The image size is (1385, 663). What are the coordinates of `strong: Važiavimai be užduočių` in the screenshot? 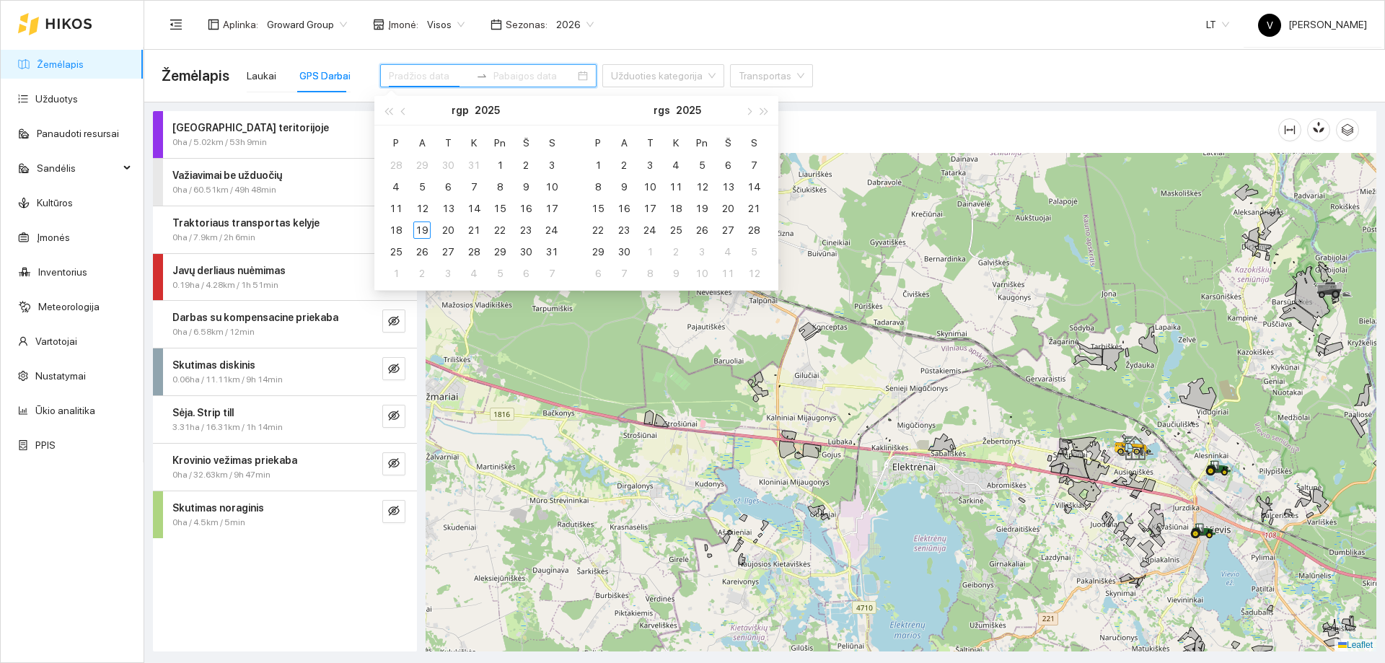 It's located at (227, 175).